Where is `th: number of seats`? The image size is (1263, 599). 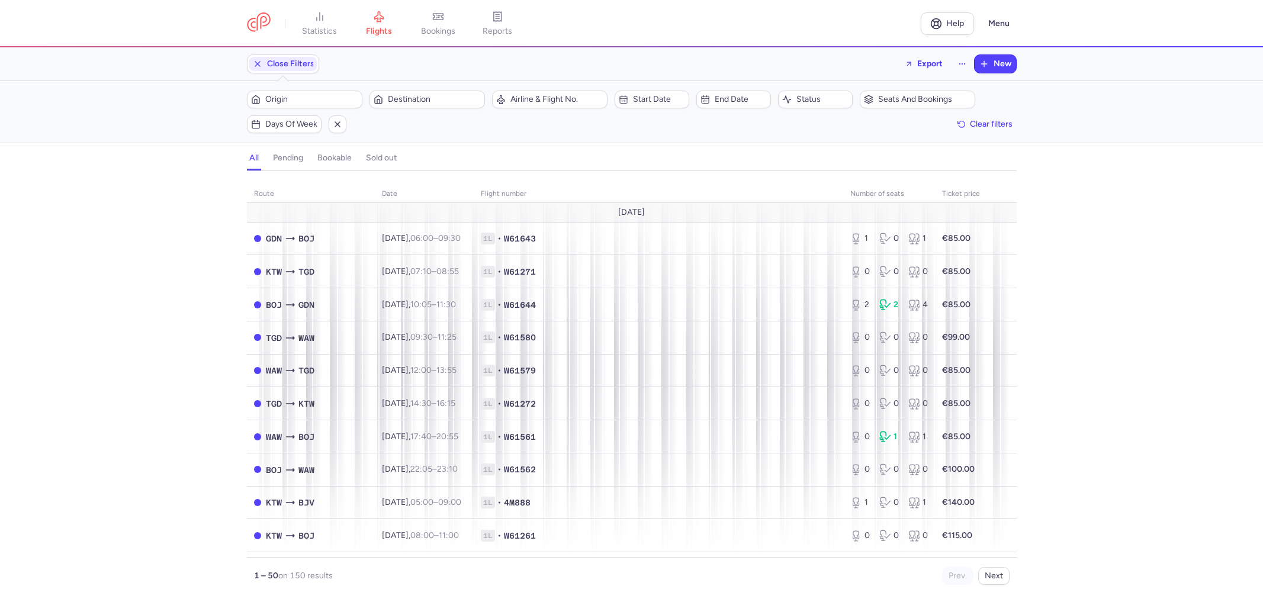
th: number of seats is located at coordinates (889, 194).